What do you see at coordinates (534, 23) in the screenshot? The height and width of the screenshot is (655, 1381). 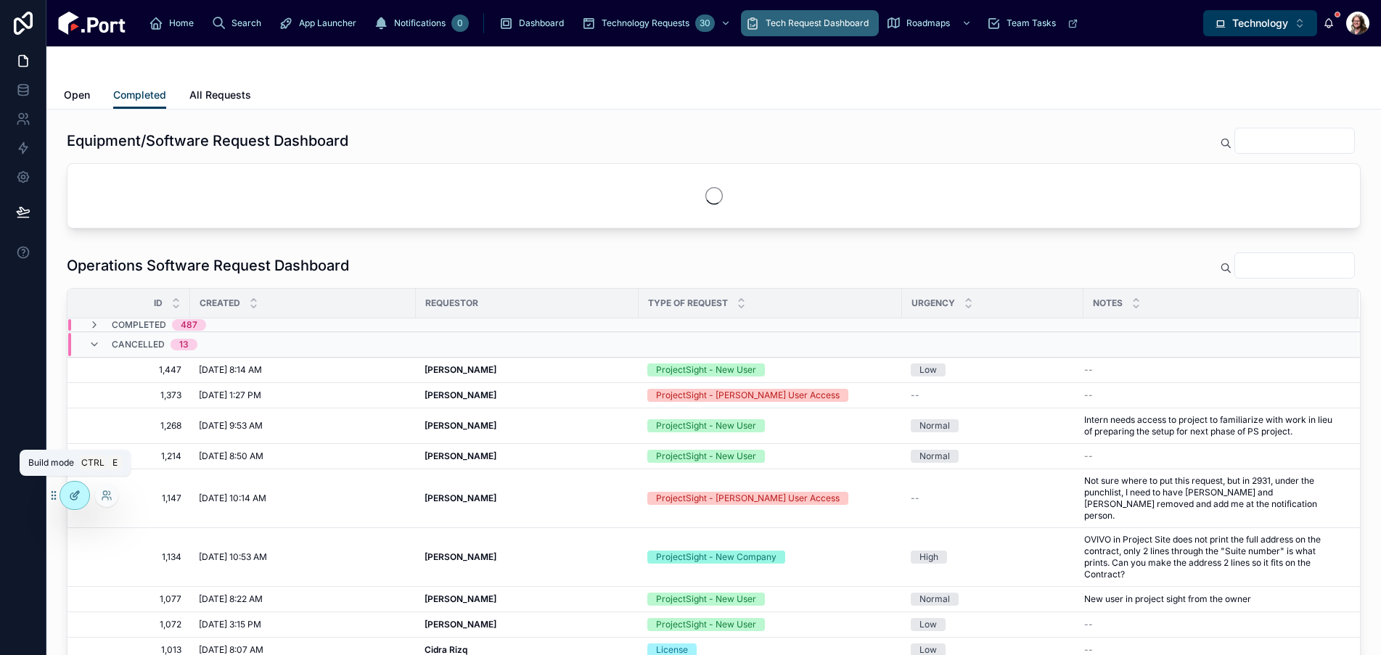 I see `a: Dashboard` at bounding box center [534, 23].